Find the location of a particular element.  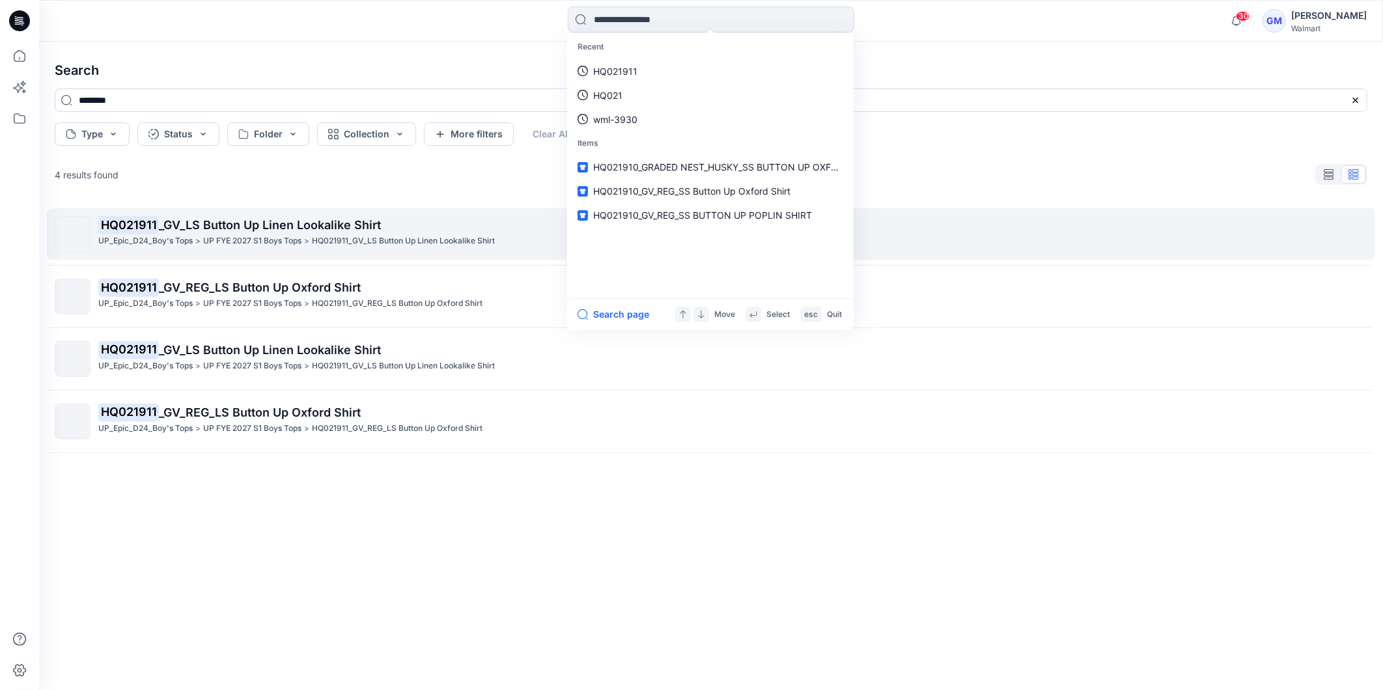

button: Type is located at coordinates (92, 134).